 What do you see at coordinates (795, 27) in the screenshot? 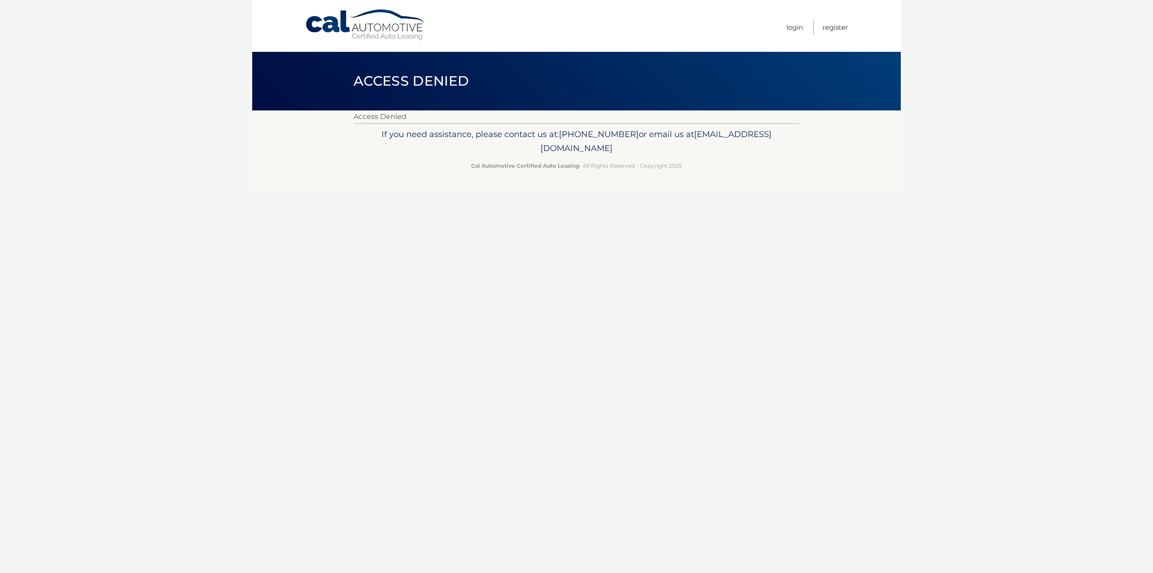
I see `a: Login` at bounding box center [795, 27].